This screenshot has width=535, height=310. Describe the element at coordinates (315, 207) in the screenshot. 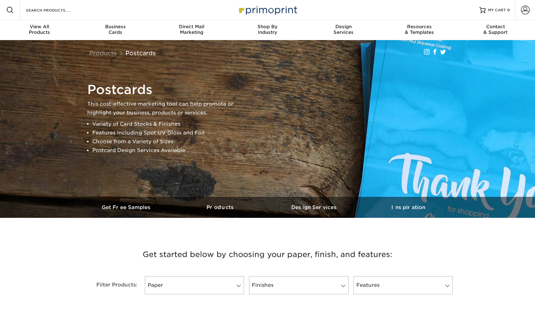

I see `h3: Design Services` at that location.